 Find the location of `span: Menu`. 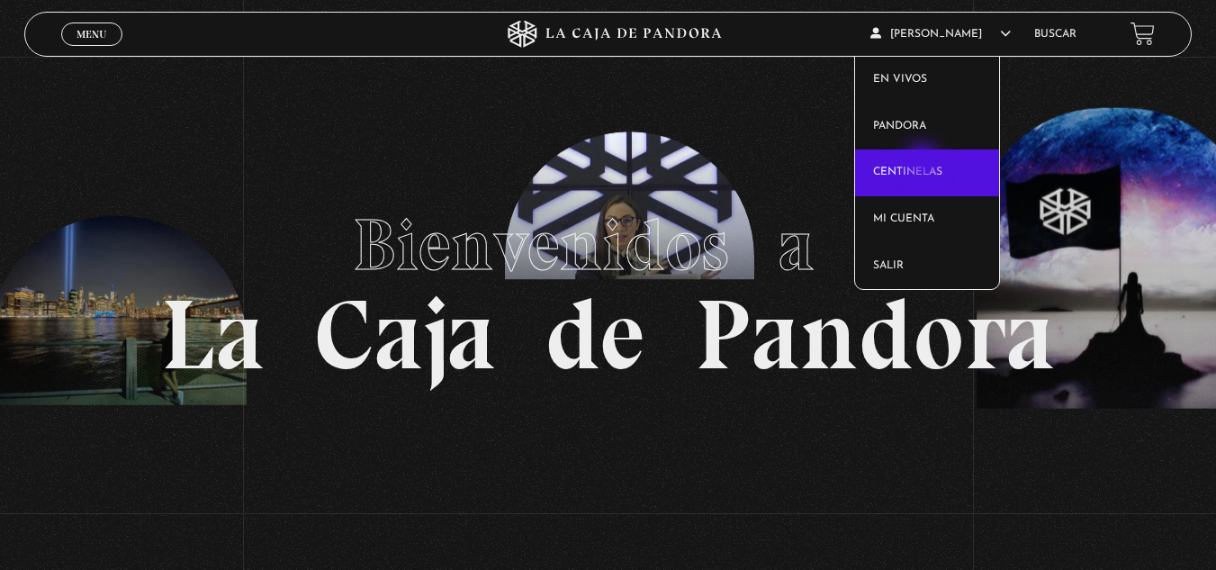

span: Menu is located at coordinates (91, 34).